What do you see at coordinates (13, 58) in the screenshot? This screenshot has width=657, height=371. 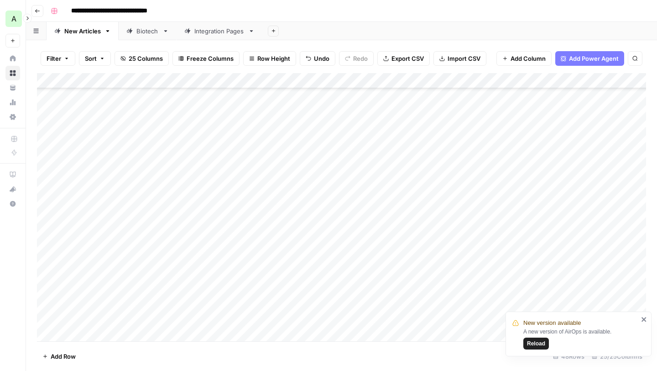 I see `a: Home` at bounding box center [13, 58].